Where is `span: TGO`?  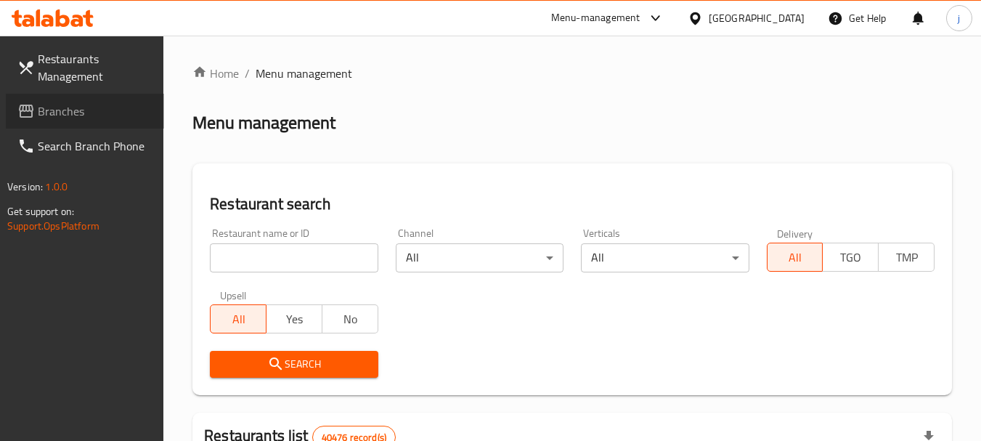
span: TGO is located at coordinates (851, 257).